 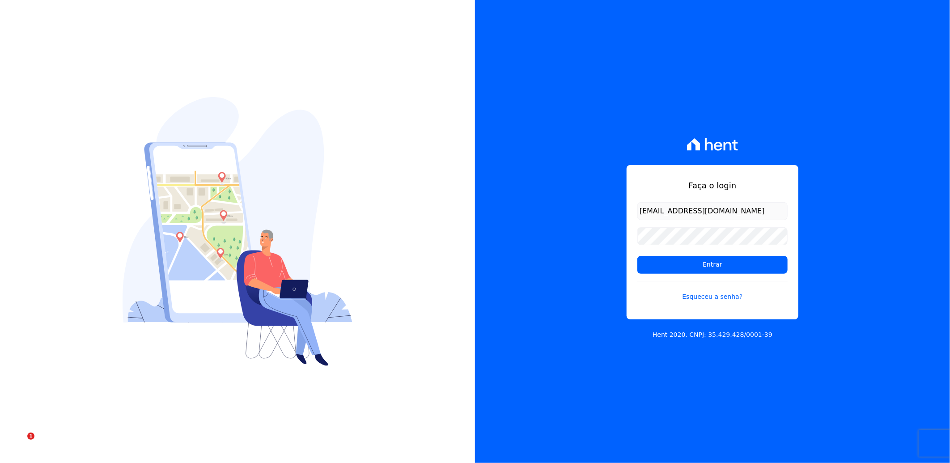 I want to click on p: Hent 2020. CNPJ: 35.429.428/0001-39, so click(x=712, y=335).